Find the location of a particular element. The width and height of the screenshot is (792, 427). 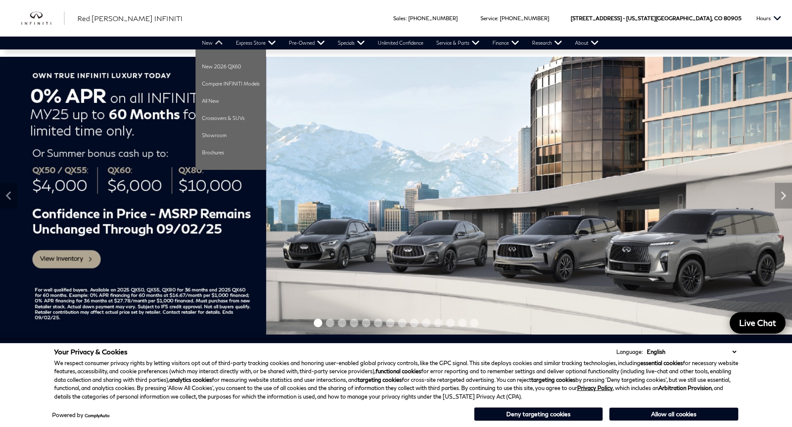

div: Powered by is located at coordinates (81, 415).